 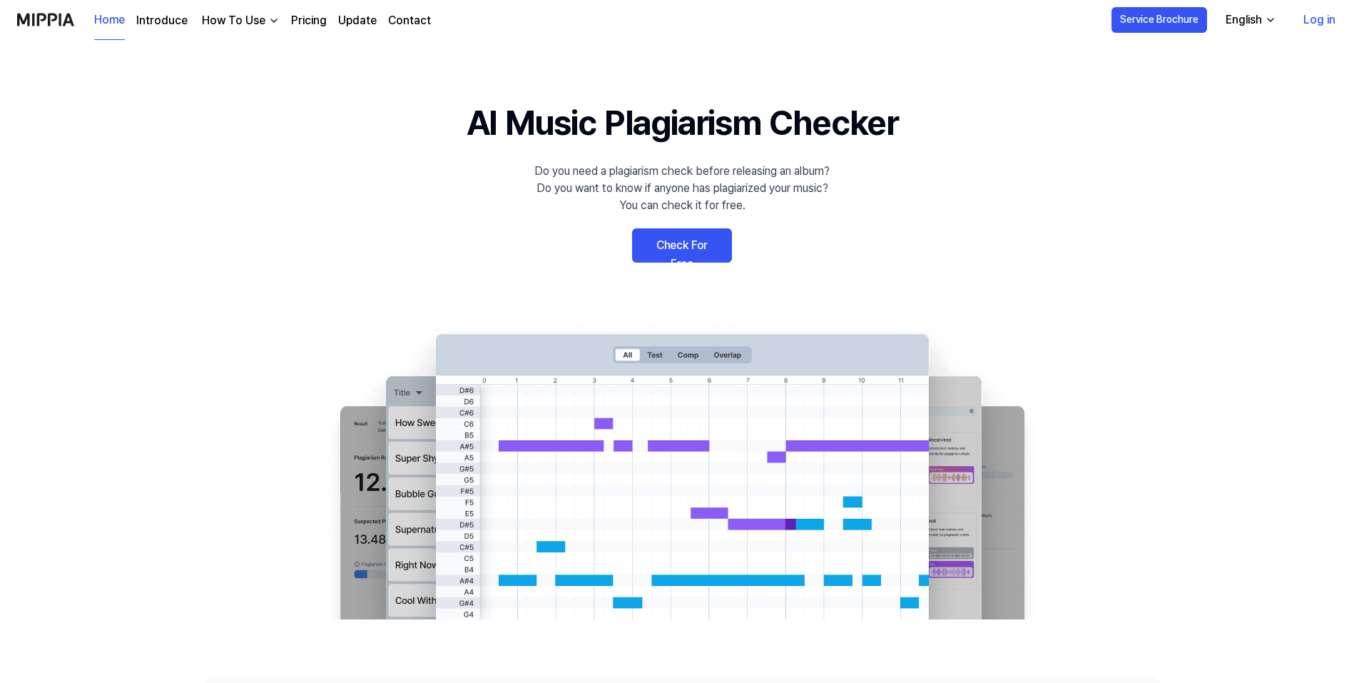 I want to click on a: Home, so click(x=109, y=20).